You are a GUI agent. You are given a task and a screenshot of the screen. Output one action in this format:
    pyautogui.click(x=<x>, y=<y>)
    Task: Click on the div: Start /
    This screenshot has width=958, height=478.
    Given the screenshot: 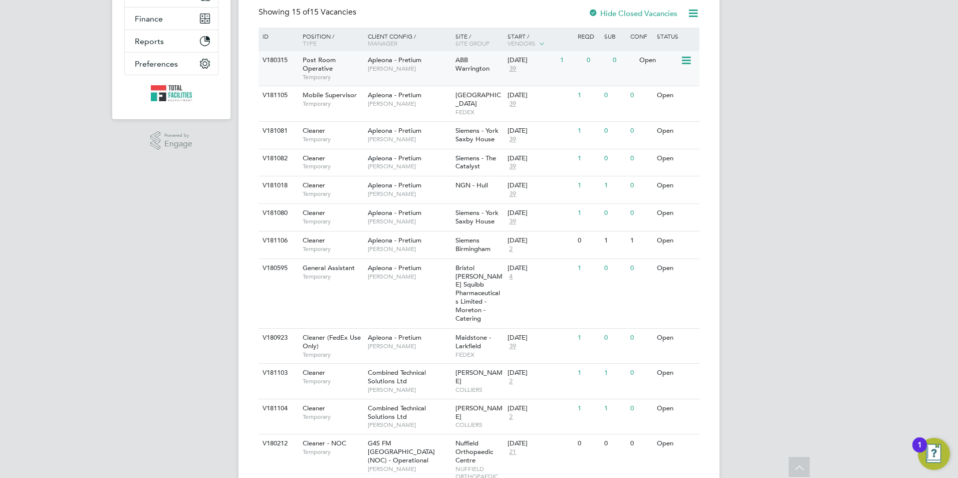 What is the action you would take?
    pyautogui.click(x=540, y=40)
    